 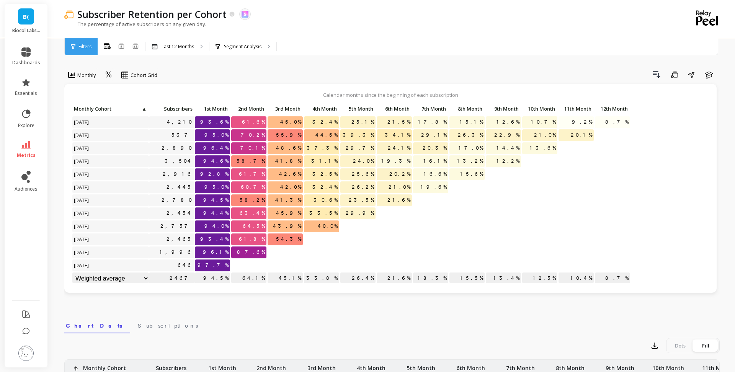 I want to click on span: 94.6%, so click(x=216, y=161).